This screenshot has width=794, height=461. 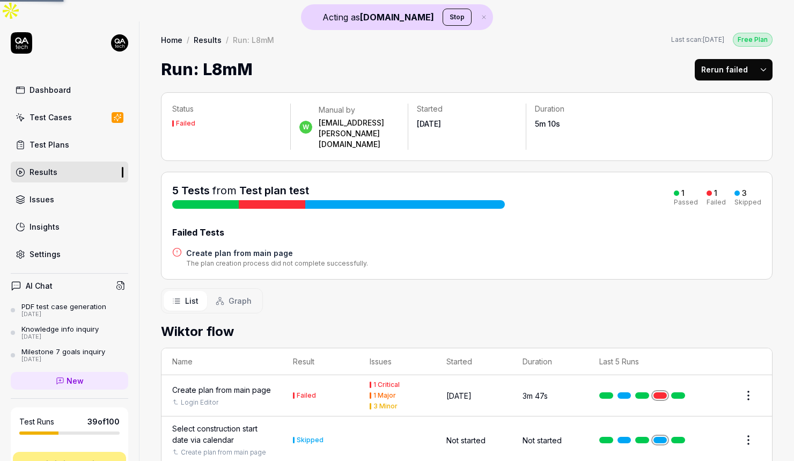 What do you see at coordinates (69, 117) in the screenshot?
I see `a: Test Cases` at bounding box center [69, 117].